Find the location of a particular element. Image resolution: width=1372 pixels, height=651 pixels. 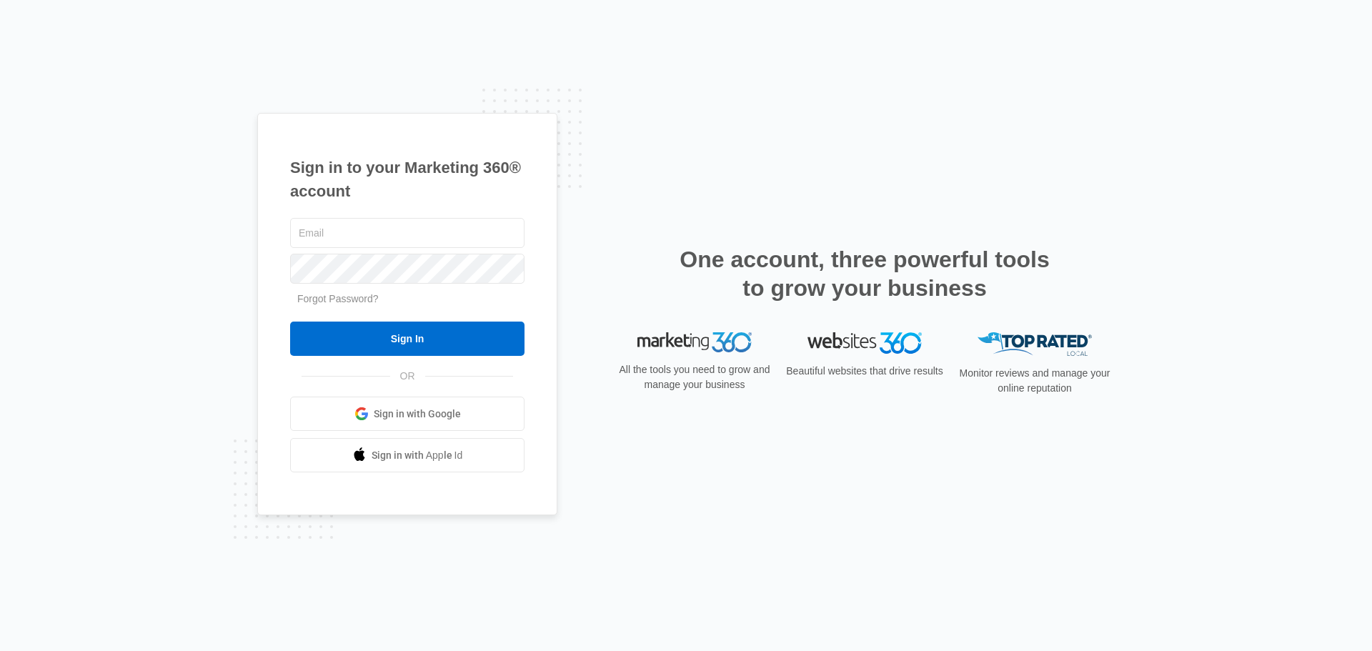

img: Websites 360 is located at coordinates (865, 342).